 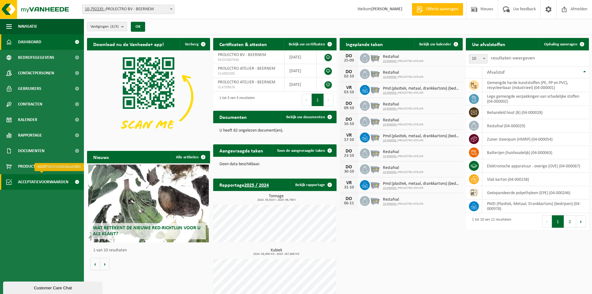 What do you see at coordinates (192, 44) in the screenshot?
I see `span: Verberg` at bounding box center [192, 44].